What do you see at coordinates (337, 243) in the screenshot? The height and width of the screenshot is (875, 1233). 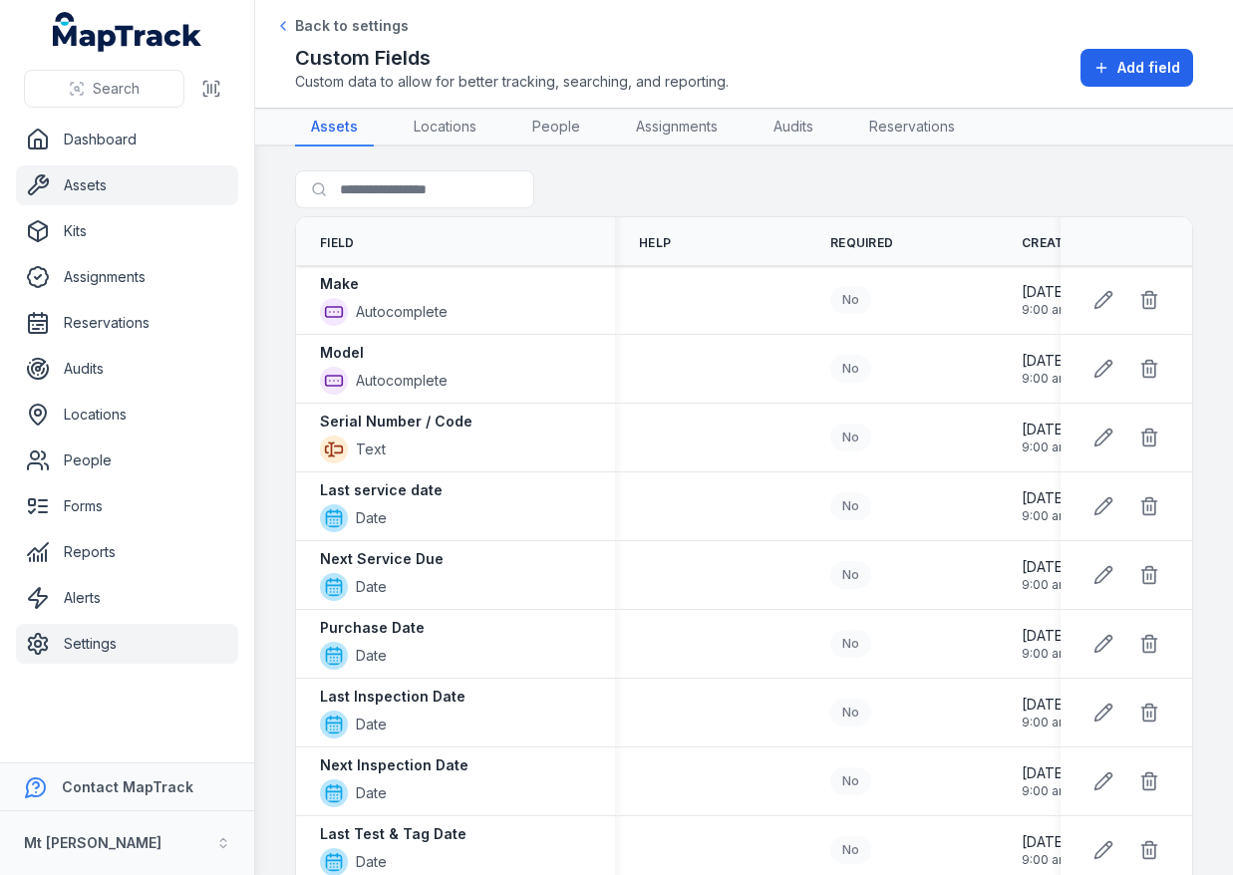 I see `span: Field` at bounding box center [337, 243].